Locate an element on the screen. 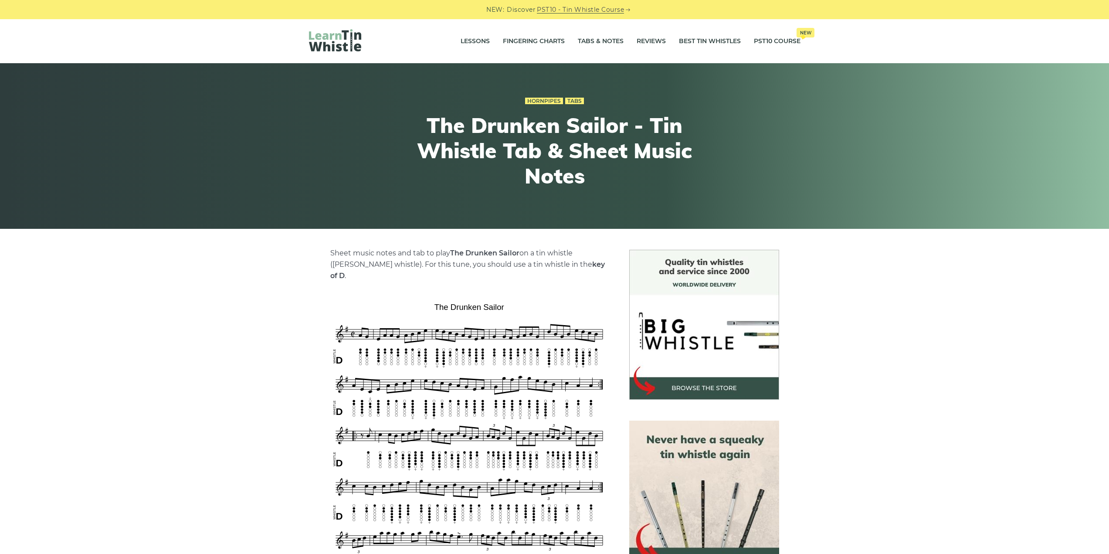 The image size is (1109, 554). a: Reviews is located at coordinates (651, 41).